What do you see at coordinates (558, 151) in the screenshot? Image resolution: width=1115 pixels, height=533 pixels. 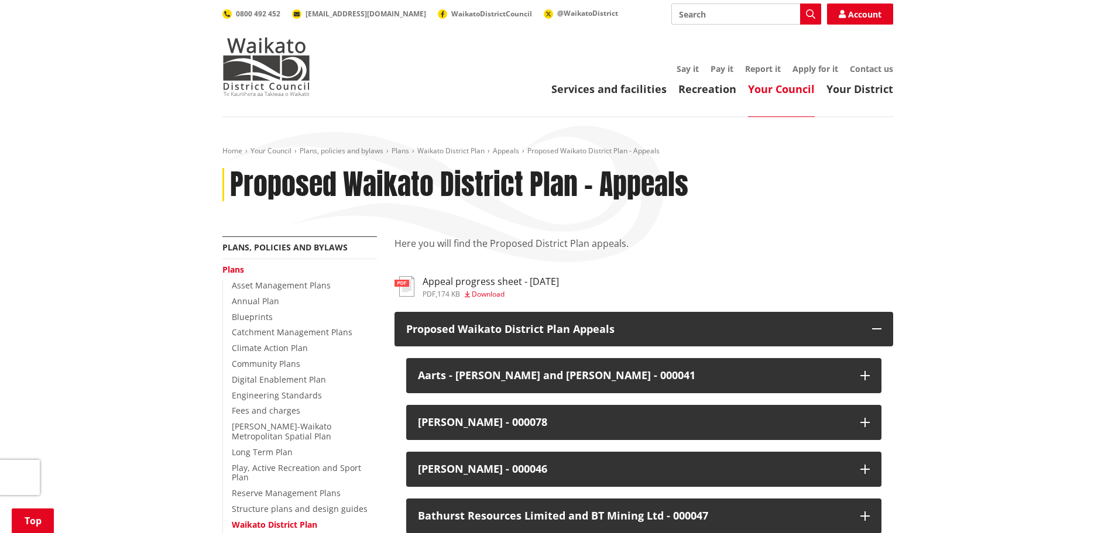 I see `nav: breadcrumb` at bounding box center [558, 151].